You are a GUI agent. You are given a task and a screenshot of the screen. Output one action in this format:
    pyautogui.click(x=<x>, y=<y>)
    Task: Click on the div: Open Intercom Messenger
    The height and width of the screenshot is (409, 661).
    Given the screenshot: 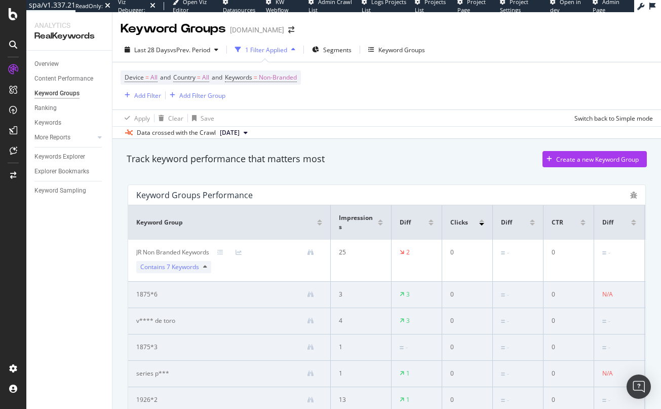 What is the action you would take?
    pyautogui.click(x=639, y=386)
    